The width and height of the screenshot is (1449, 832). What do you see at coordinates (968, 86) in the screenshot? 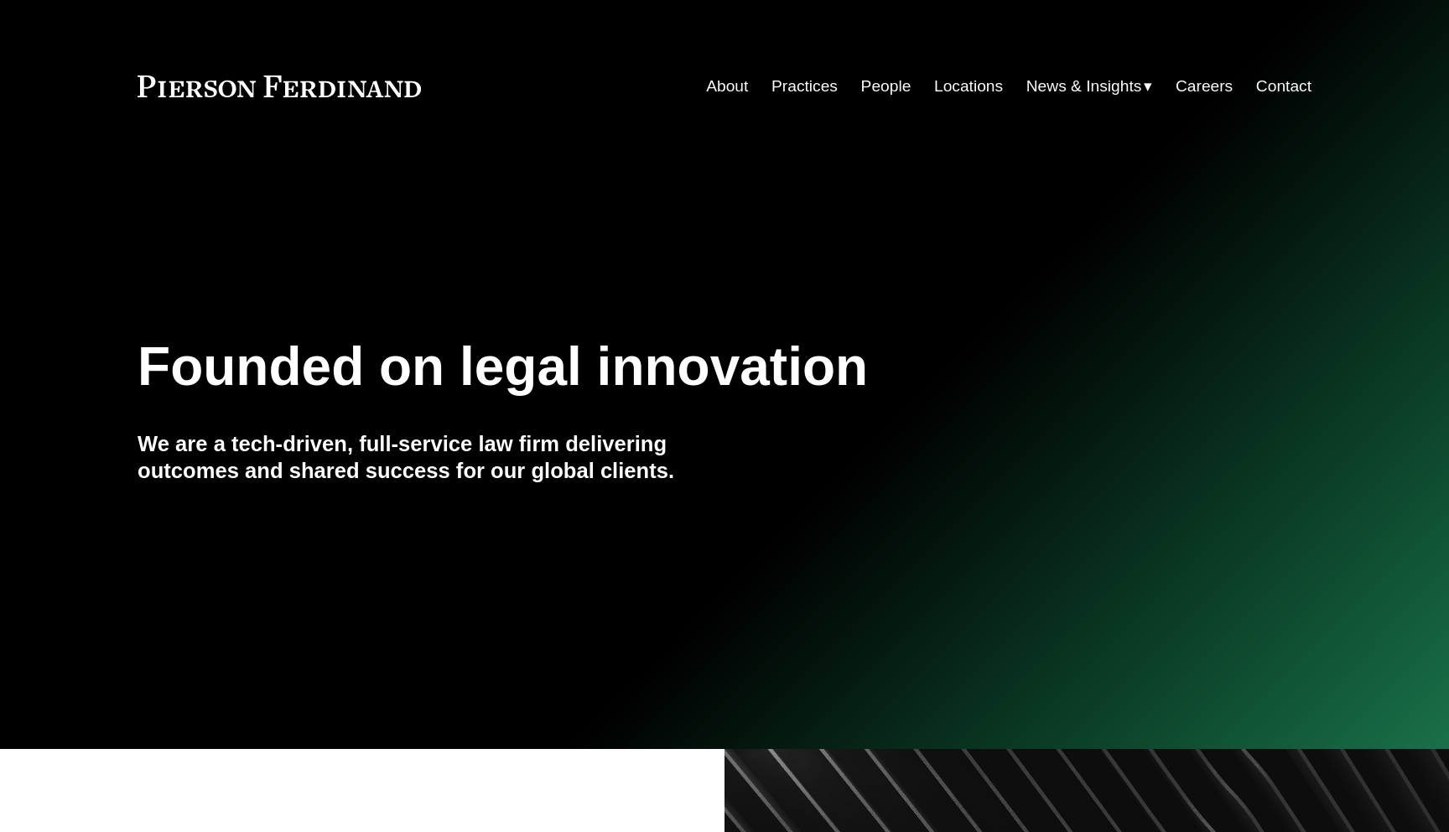
I see `a: Locations` at bounding box center [968, 86].